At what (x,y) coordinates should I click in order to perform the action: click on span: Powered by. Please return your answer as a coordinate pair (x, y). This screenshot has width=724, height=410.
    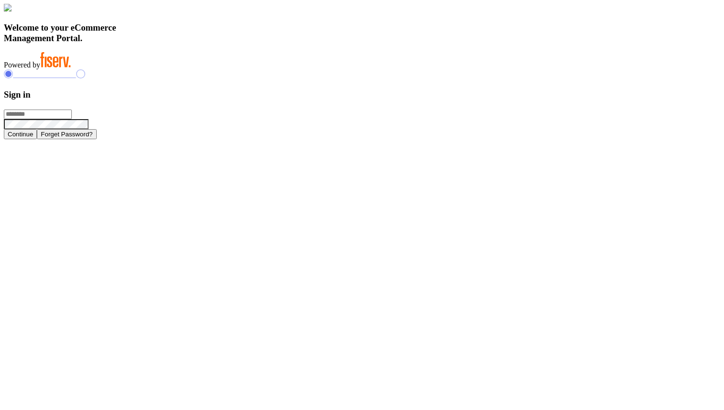
    Looking at the image, I should click on (22, 65).